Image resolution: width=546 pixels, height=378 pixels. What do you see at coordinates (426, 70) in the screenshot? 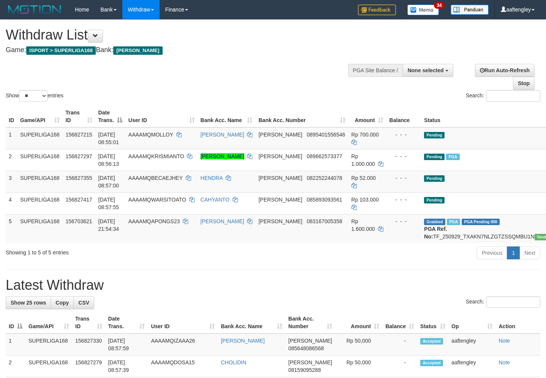
I see `span: None selected` at bounding box center [426, 70].